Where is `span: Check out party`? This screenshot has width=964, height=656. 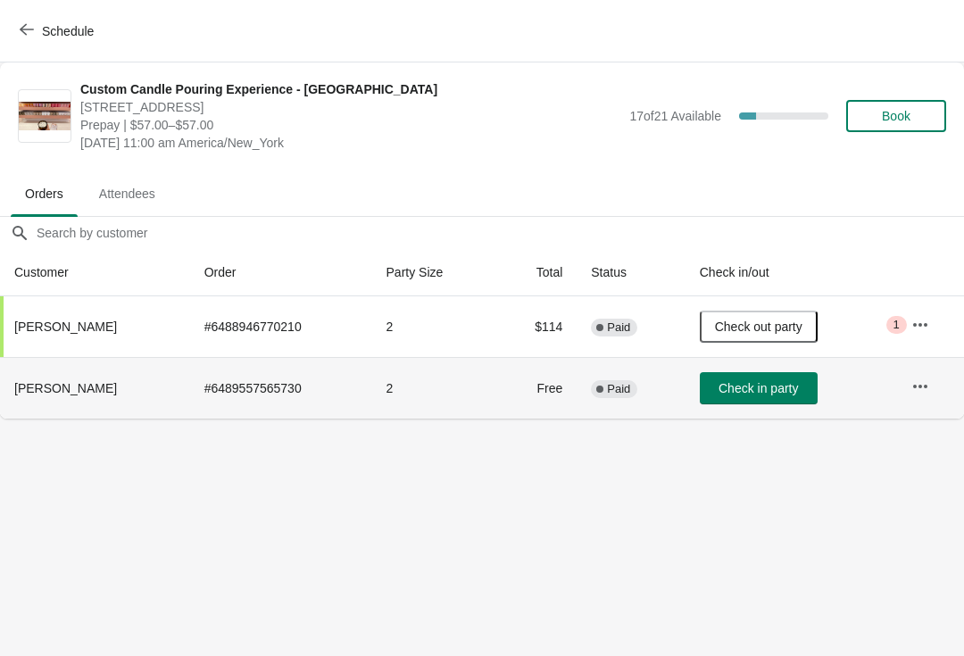 span: Check out party is located at coordinates (758, 327).